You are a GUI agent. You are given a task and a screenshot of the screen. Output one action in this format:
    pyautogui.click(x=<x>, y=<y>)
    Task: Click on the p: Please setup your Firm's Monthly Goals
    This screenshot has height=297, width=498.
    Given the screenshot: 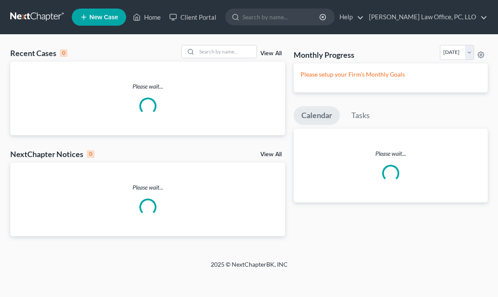 What is the action you would take?
    pyautogui.click(x=391, y=74)
    